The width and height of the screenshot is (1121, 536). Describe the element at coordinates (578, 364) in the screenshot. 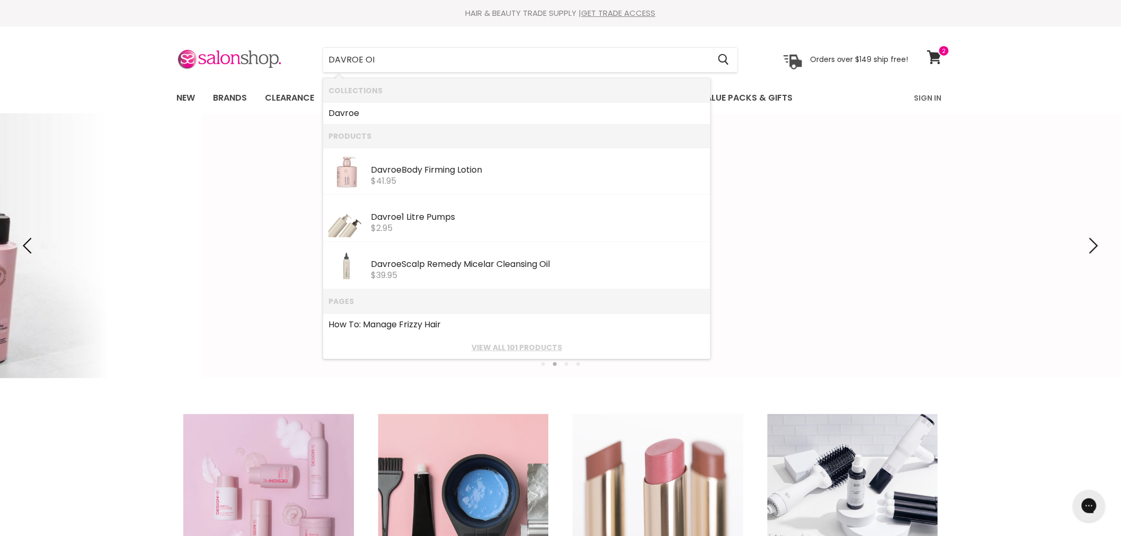

I see `li: Page dot 4` at that location.